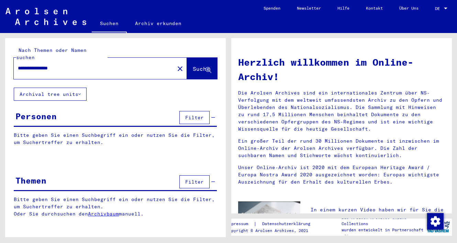 The height and width of the screenshot is (243, 457). I want to click on a: Impressum, so click(240, 224).